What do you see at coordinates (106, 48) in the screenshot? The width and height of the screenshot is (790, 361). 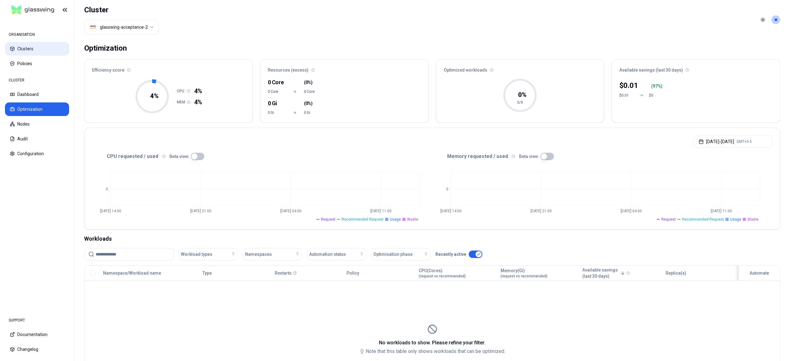 I see `div: Optimization` at bounding box center [106, 48].